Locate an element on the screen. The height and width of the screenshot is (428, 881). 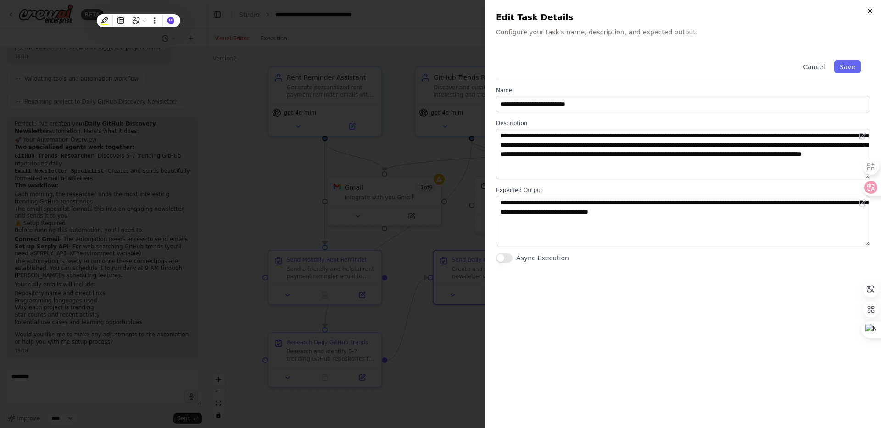
label: Expected Output is located at coordinates (683, 190).